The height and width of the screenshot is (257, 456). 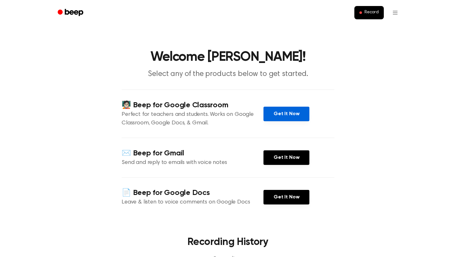 What do you see at coordinates (71, 13) in the screenshot?
I see `a: Beep` at bounding box center [71, 13].